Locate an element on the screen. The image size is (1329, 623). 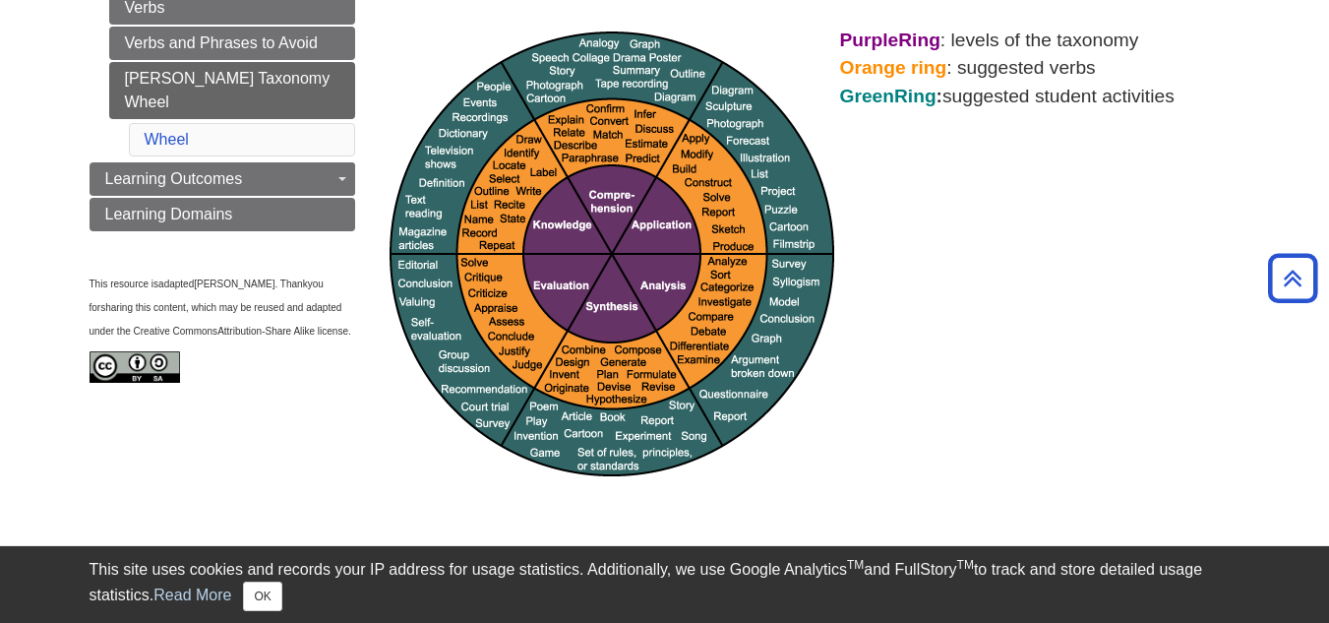
a: Back to Top is located at coordinates (1293, 277).